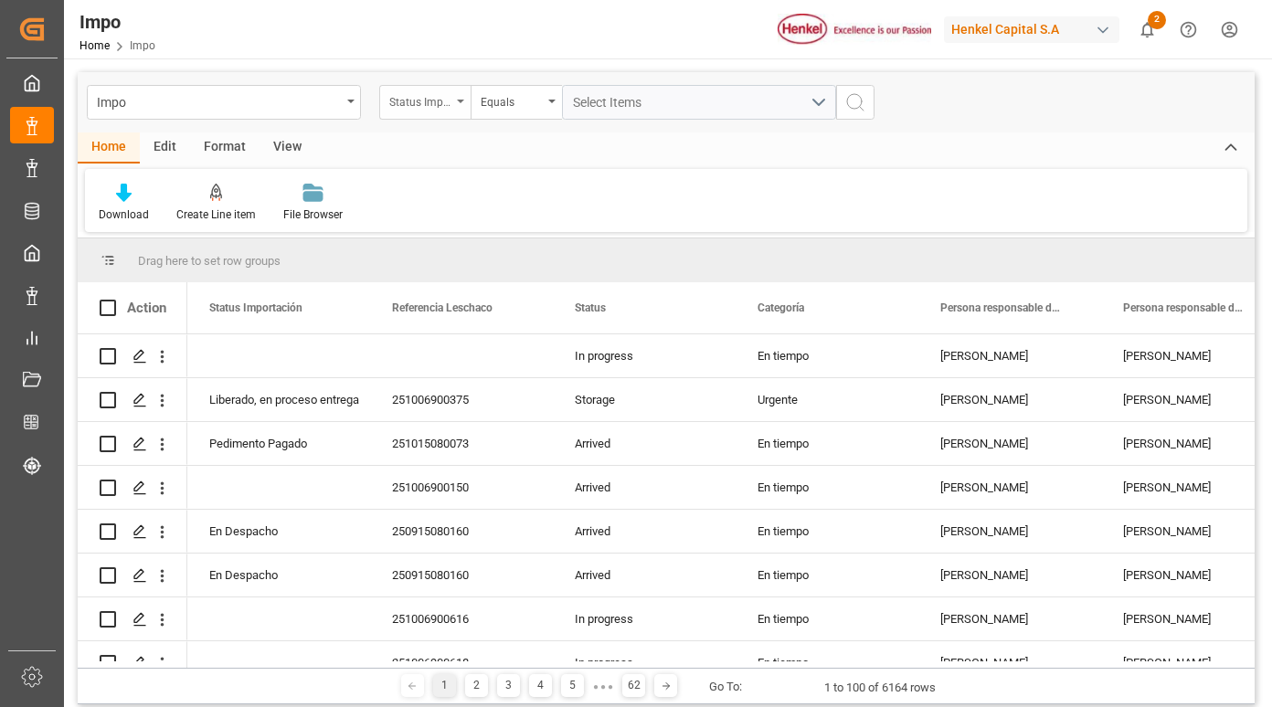 This screenshot has height=707, width=1272. Describe the element at coordinates (512, 100) in the screenshot. I see `div: Equals` at that location.